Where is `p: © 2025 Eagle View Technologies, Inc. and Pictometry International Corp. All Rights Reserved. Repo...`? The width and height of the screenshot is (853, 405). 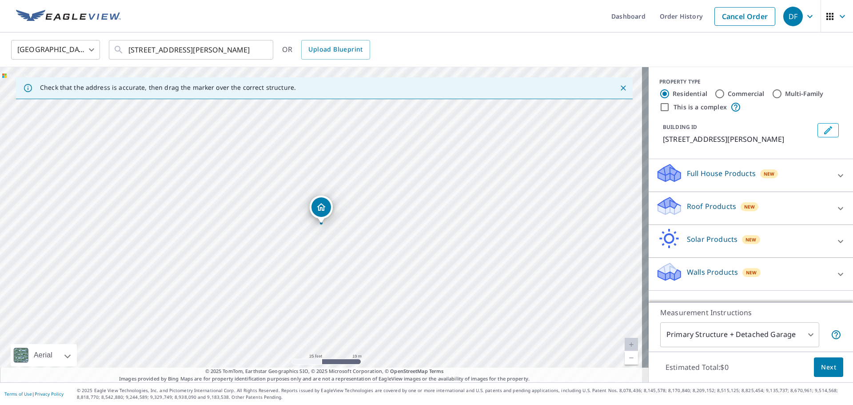
p: © 2025 Eagle View Technologies, Inc. and Pictometry International Corp. All Rights Reserved. Repo... is located at coordinates (463, 394).